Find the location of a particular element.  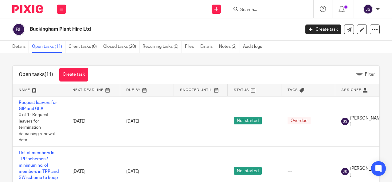

a: Details is located at coordinates (21, 47).